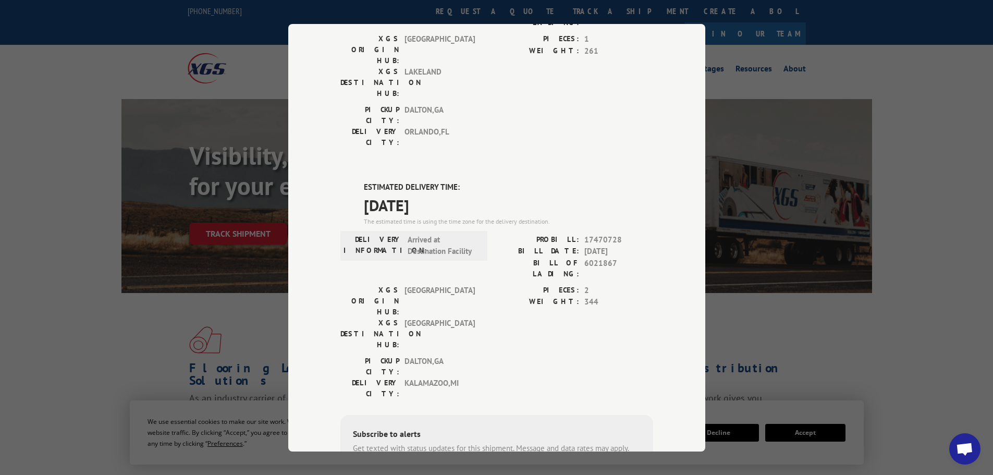 Image resolution: width=993 pixels, height=475 pixels. Describe the element at coordinates (618, 51) in the screenshot. I see `span: 261` at that location.